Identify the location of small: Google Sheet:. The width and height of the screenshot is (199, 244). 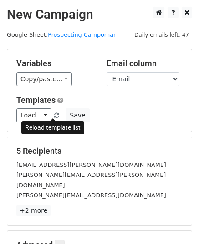
(61, 35).